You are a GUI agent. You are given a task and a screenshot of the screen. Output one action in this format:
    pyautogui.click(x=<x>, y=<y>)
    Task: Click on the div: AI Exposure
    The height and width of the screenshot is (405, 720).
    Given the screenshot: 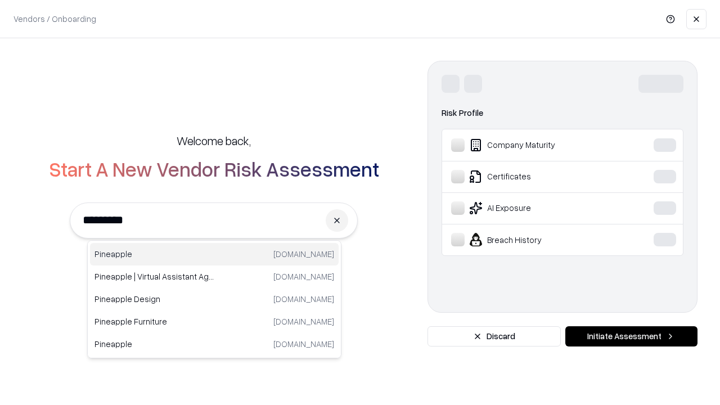 What is the action you would take?
    pyautogui.click(x=535, y=208)
    